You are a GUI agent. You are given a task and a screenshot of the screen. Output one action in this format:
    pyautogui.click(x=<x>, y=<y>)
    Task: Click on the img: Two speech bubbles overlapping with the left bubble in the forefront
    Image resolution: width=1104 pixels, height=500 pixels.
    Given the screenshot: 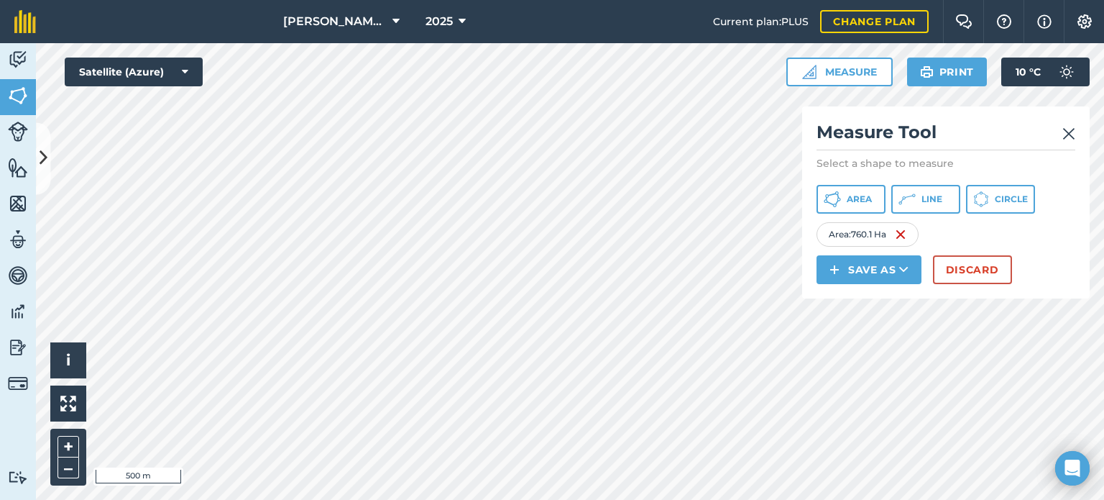 What is the action you would take?
    pyautogui.click(x=964, y=22)
    